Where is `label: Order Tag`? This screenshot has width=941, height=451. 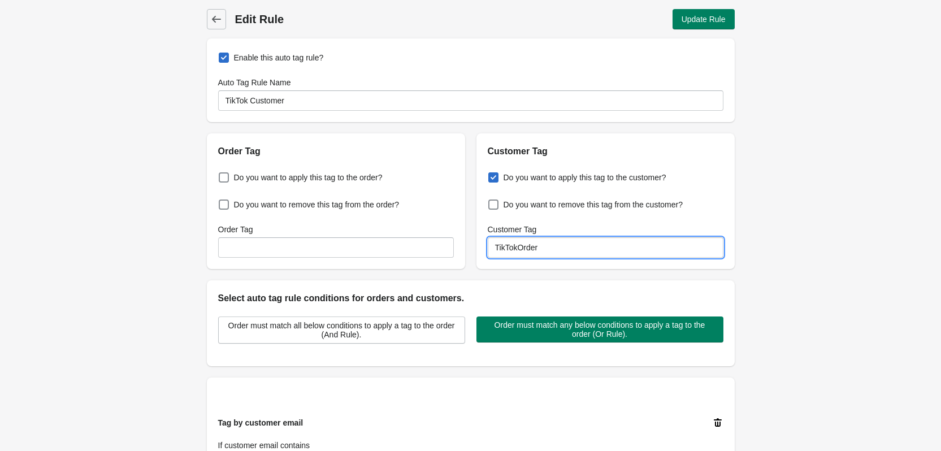
label: Order Tag is located at coordinates (236, 230).